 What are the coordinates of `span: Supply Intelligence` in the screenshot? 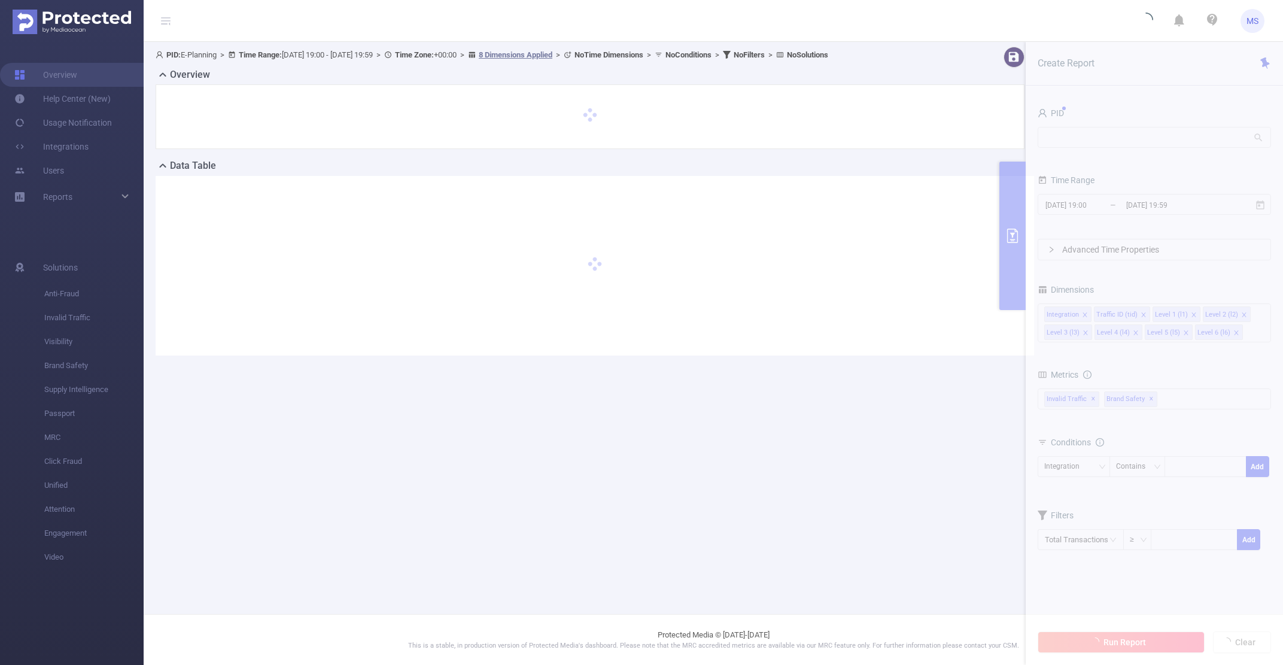 It's located at (94, 389).